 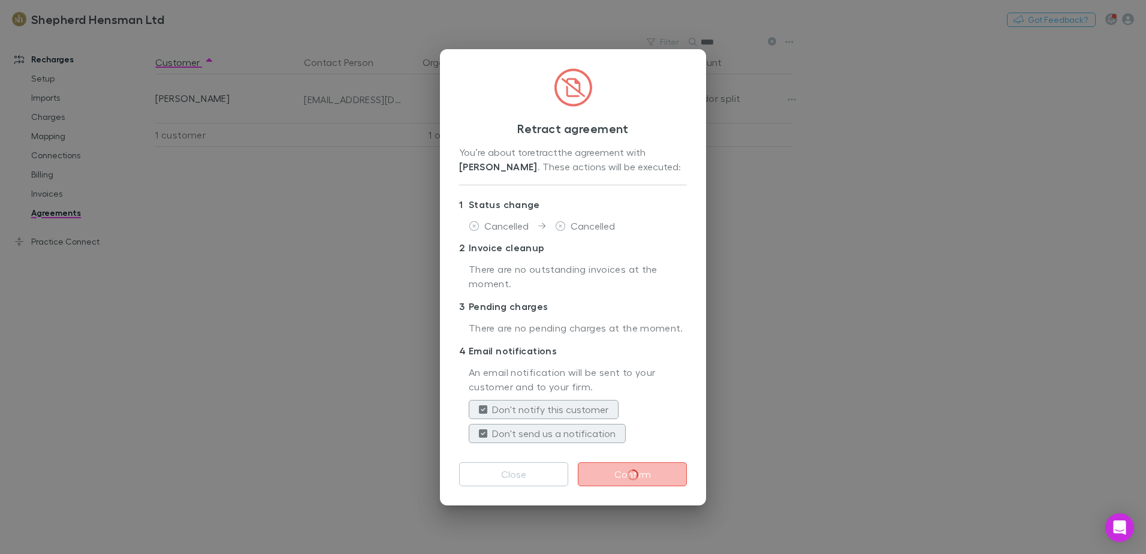 What do you see at coordinates (578, 277) in the screenshot?
I see `p: There are no outstanding invoices at the moment.` at bounding box center [578, 277].